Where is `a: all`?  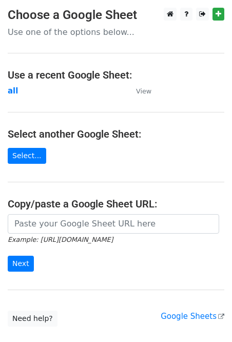
a: all is located at coordinates (13, 91).